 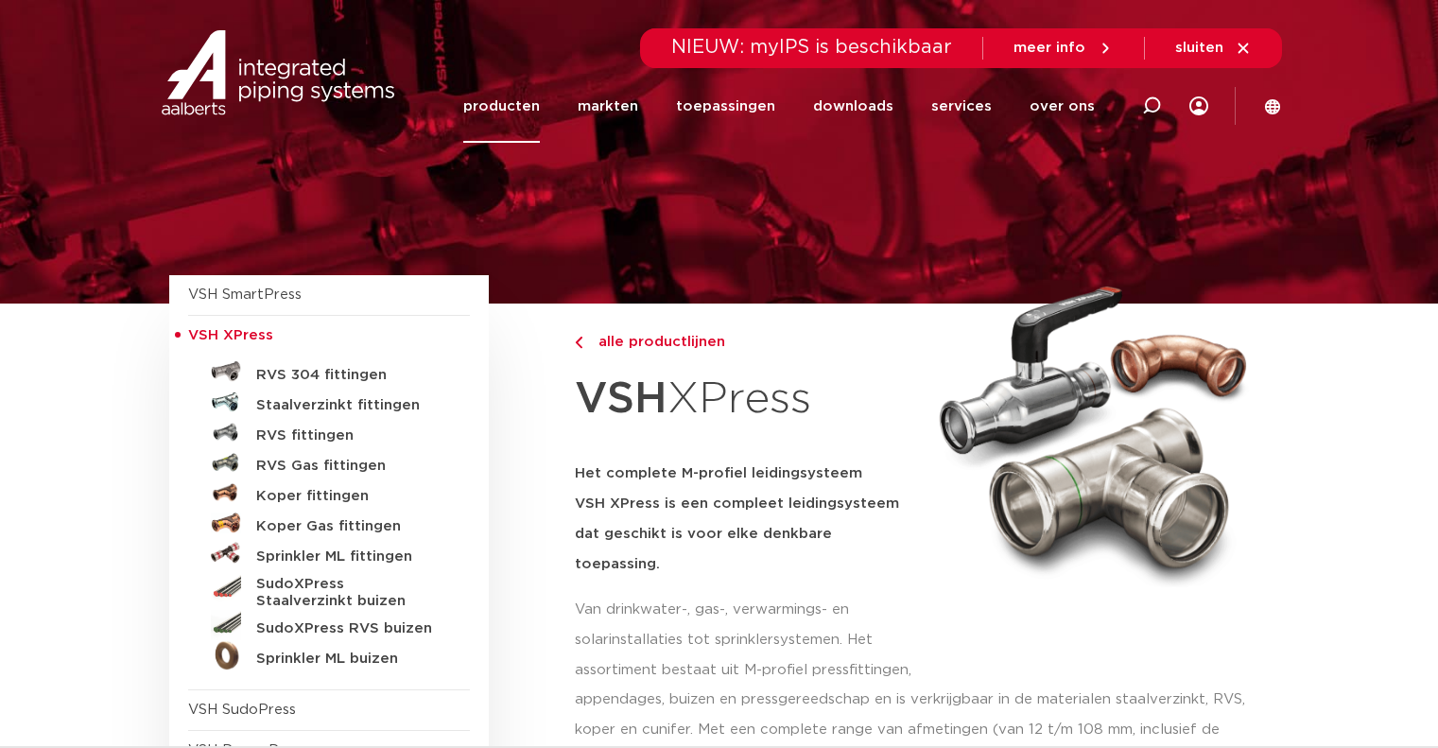 What do you see at coordinates (961, 106) in the screenshot?
I see `a: services` at bounding box center [961, 106].